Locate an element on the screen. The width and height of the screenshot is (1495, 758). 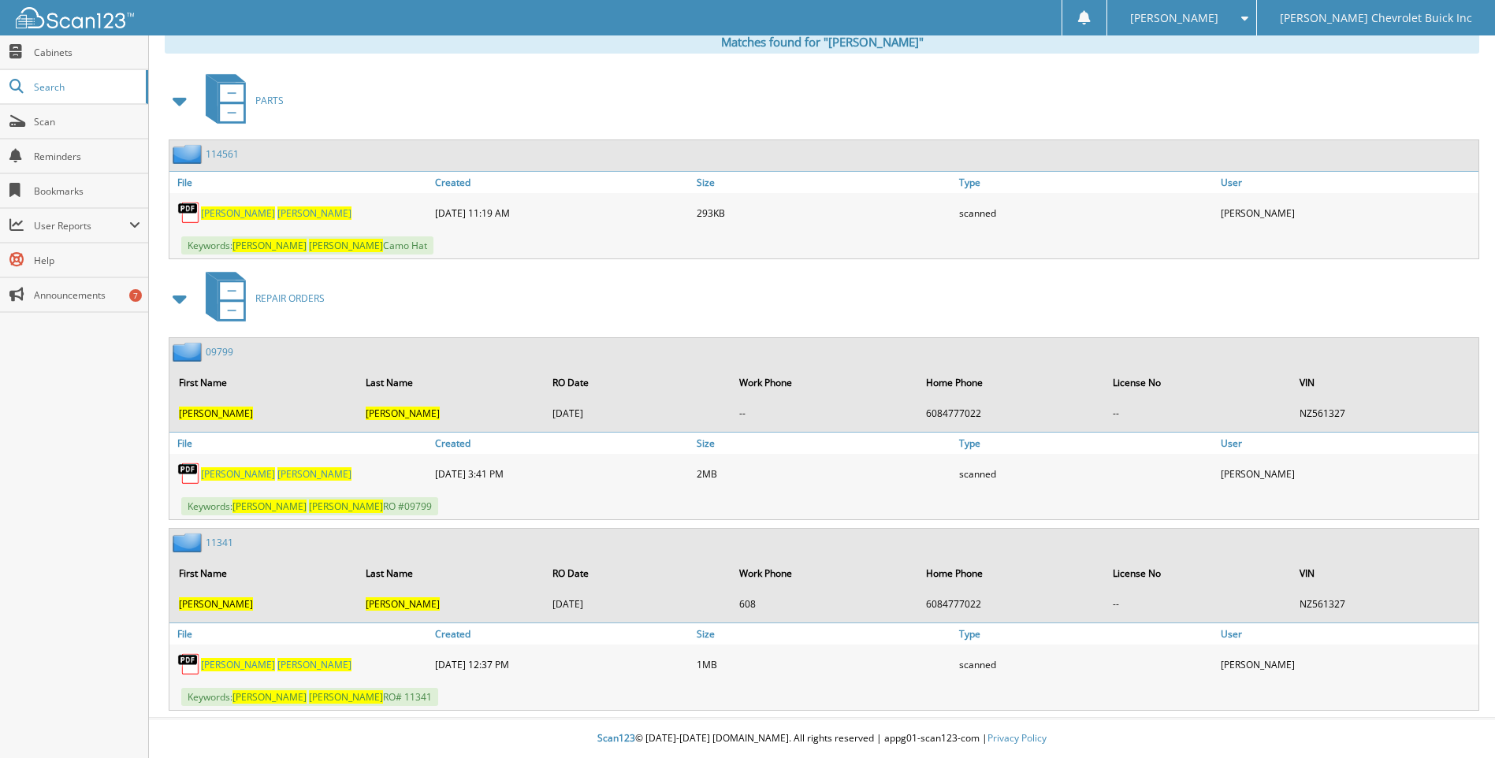
div: 1MB is located at coordinates (824, 664).